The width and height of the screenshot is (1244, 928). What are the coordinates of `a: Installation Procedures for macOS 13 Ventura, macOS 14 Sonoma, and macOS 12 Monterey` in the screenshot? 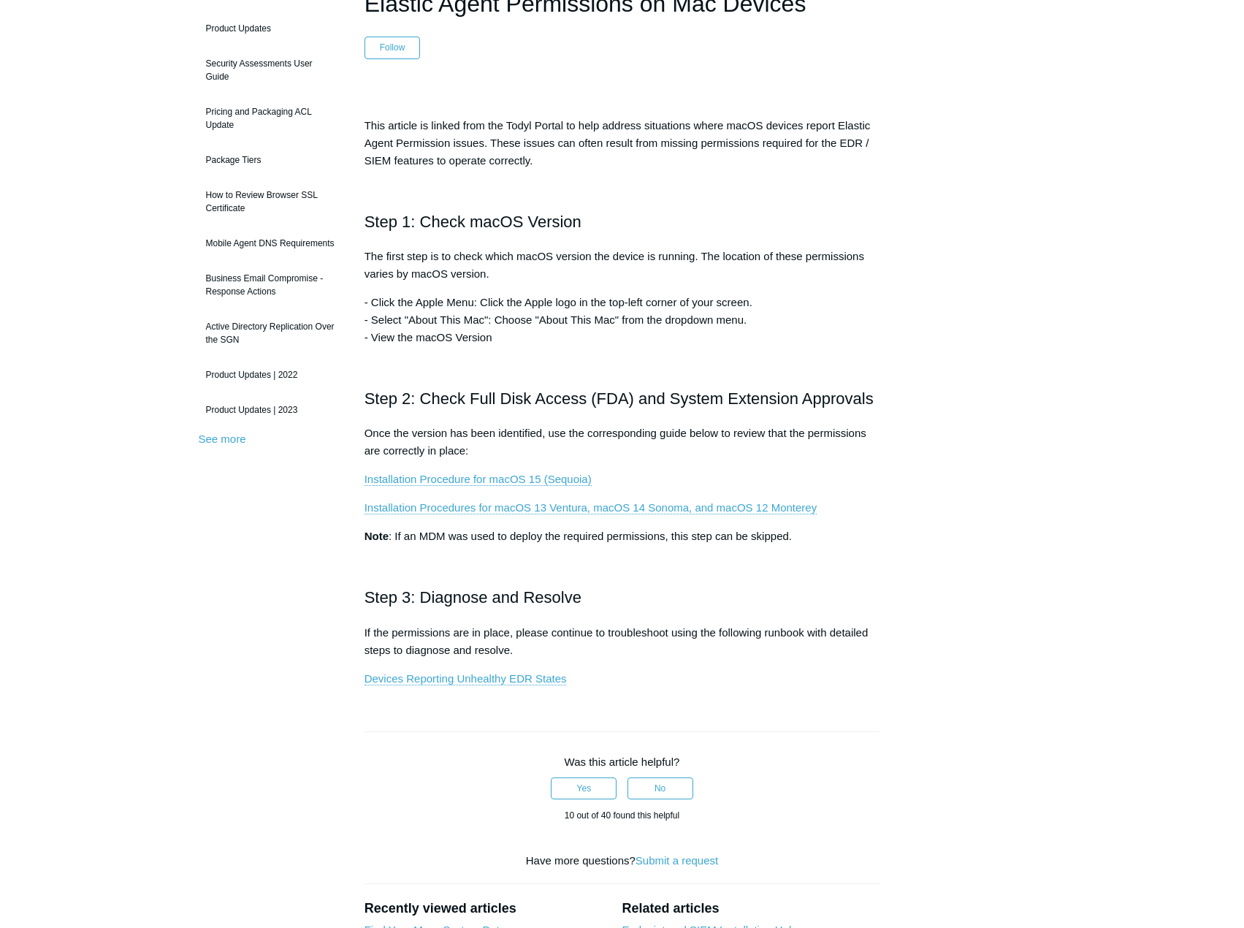 It's located at (590, 508).